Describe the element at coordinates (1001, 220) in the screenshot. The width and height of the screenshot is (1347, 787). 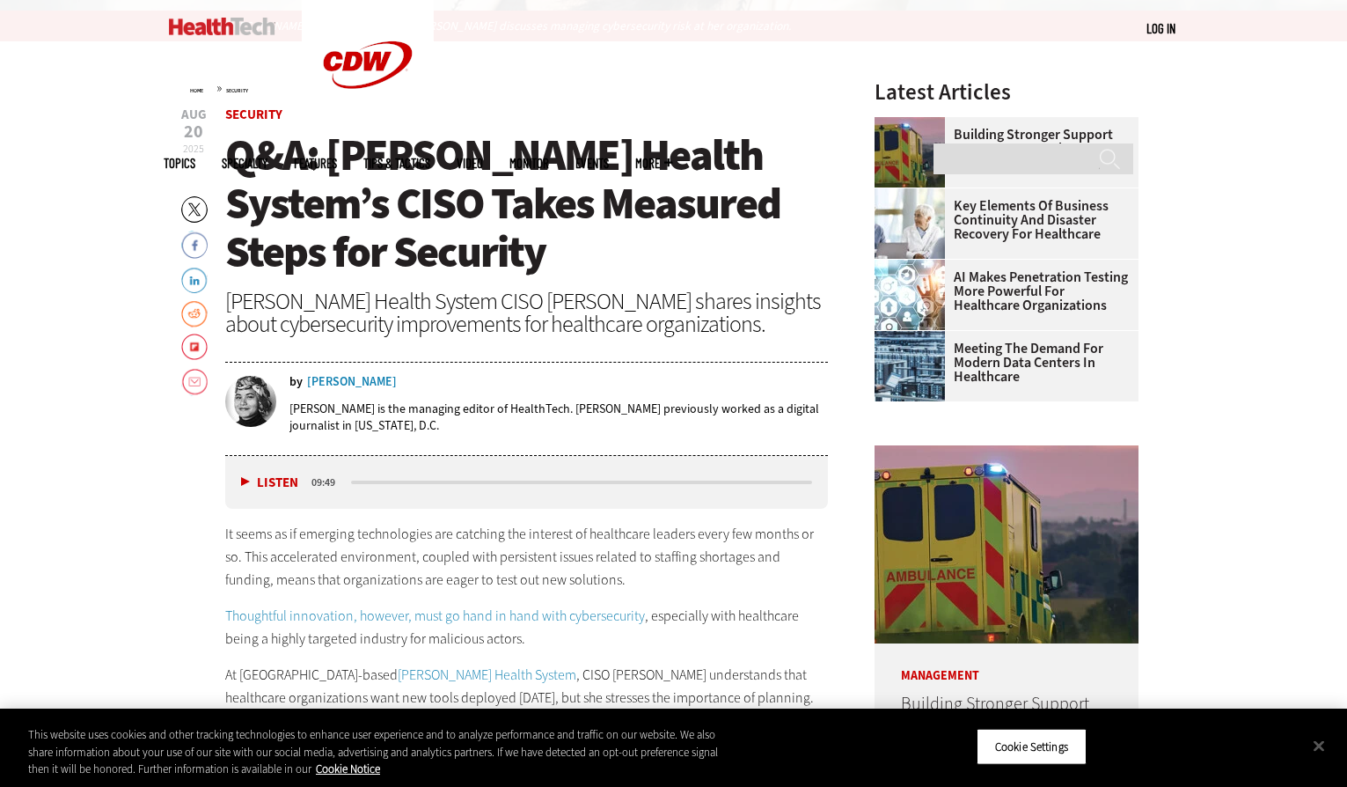
I see `a: Key Elements of Business Continuity and Disaster Recovery for Healthcare` at that location.